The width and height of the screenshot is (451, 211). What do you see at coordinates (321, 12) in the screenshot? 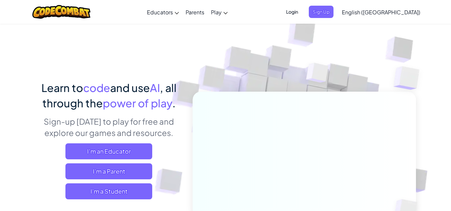
I see `span: Sign Up` at bounding box center [321, 12].